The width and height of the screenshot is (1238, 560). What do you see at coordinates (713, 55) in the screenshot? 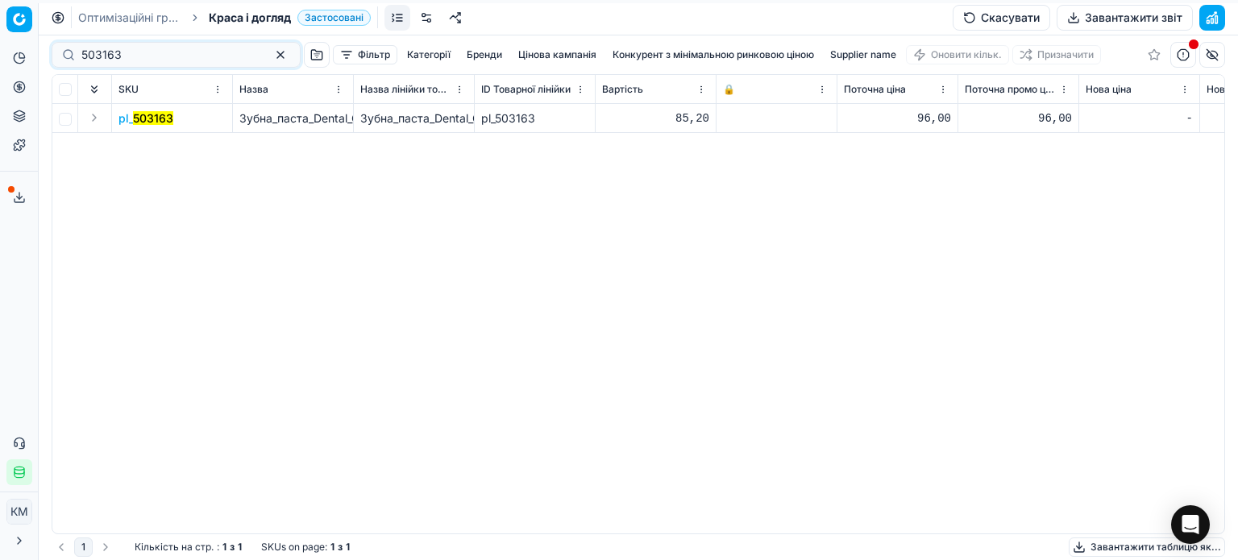
I see `button: Конкурент з мінімальною ринковою ціною` at bounding box center [713, 55].